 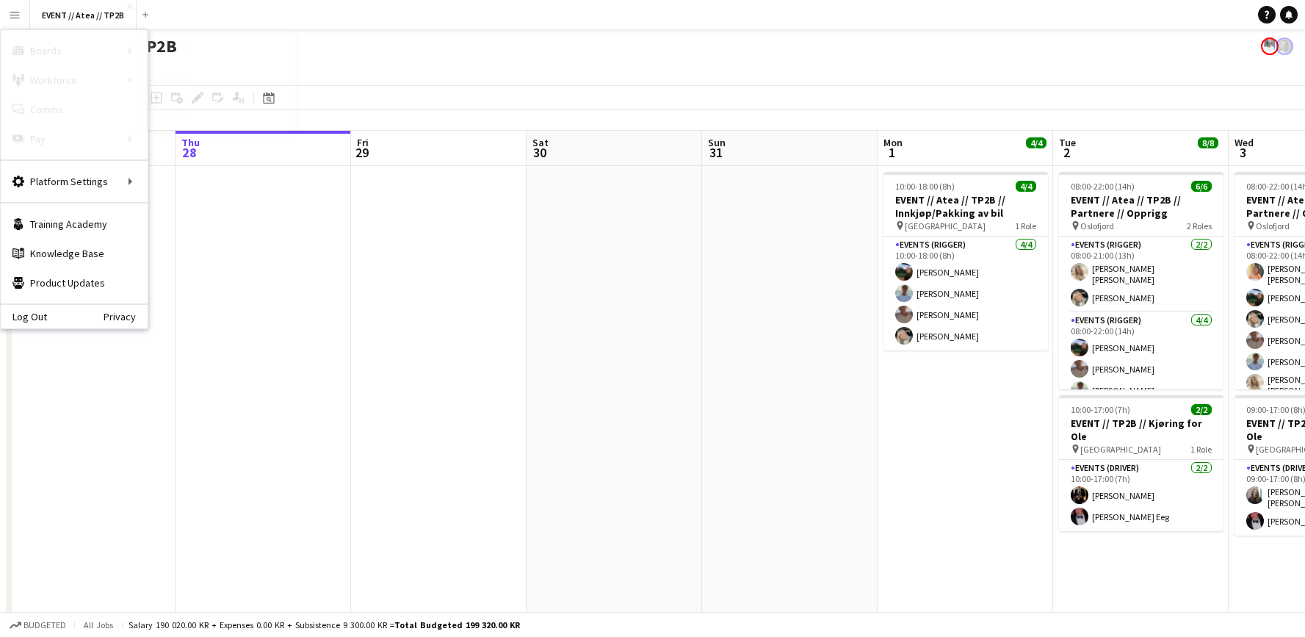 I want to click on a: Product Updates, so click(x=74, y=283).